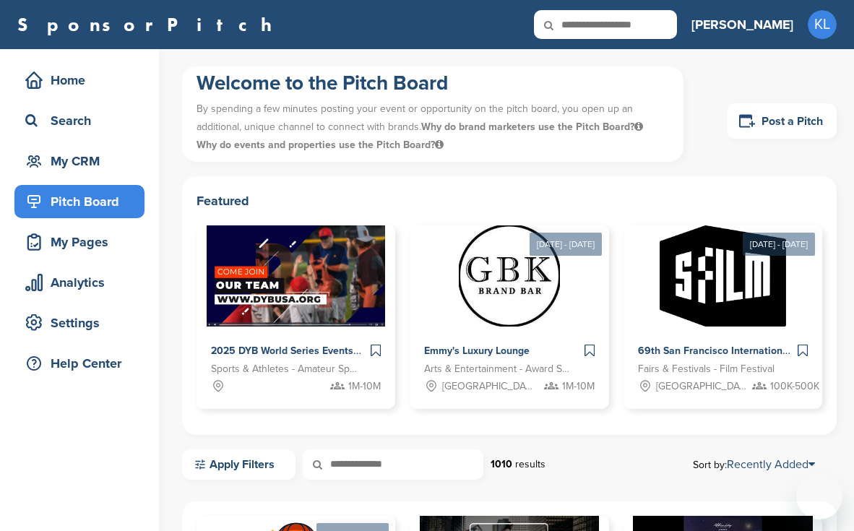 This screenshot has height=531, width=854. What do you see at coordinates (79, 323) in the screenshot?
I see `a: Settings` at bounding box center [79, 323].